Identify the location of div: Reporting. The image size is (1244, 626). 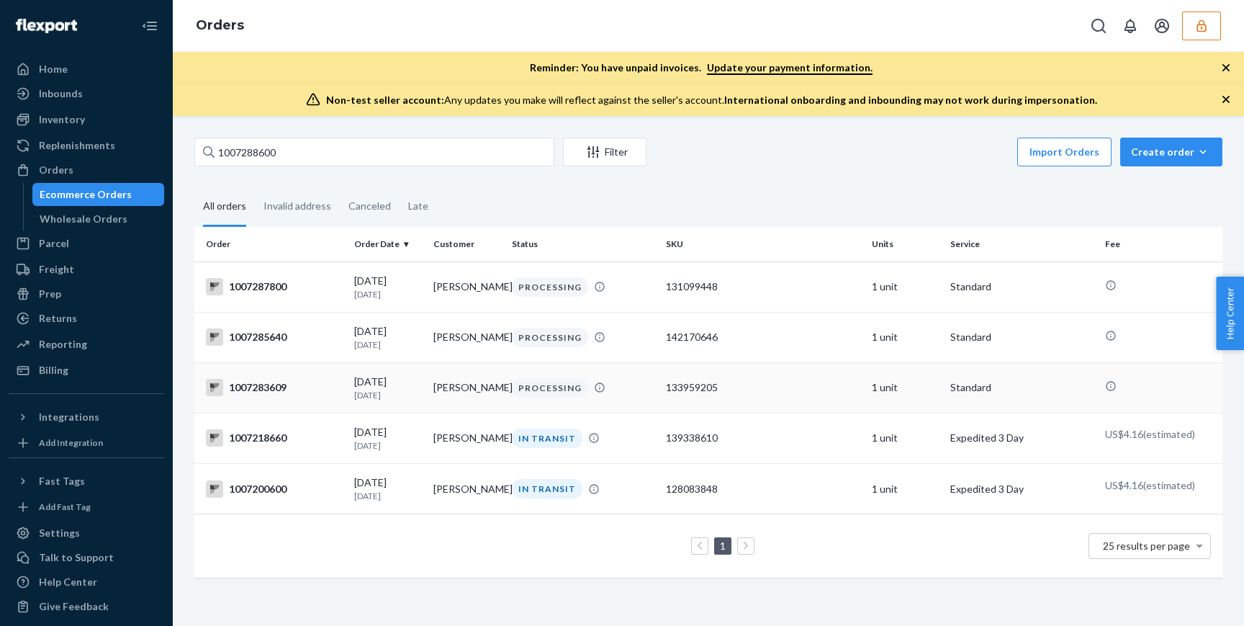
(63, 344).